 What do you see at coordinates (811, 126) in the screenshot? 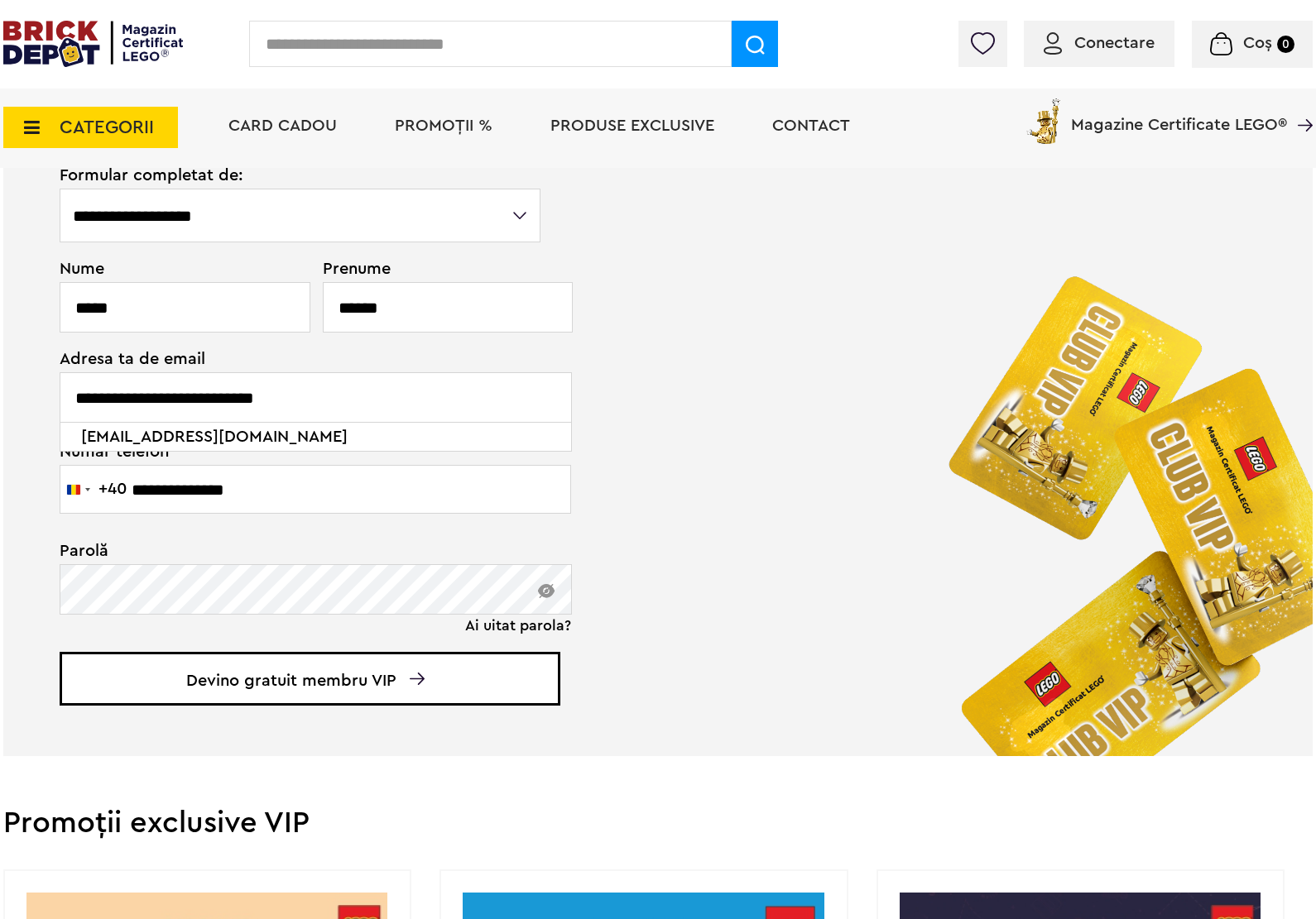
I see `span: Contact` at bounding box center [811, 126].